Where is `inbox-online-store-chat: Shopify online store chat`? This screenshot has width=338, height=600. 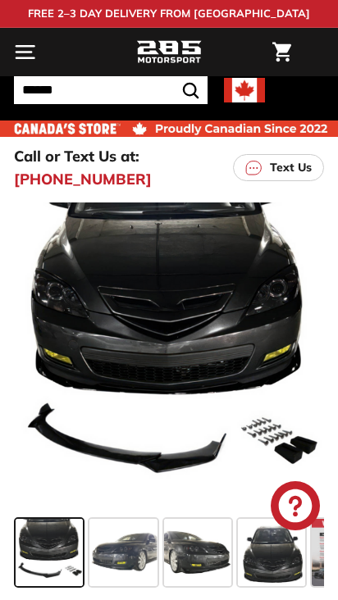 inbox-online-store-chat: Shopify online store chat is located at coordinates (295, 507).